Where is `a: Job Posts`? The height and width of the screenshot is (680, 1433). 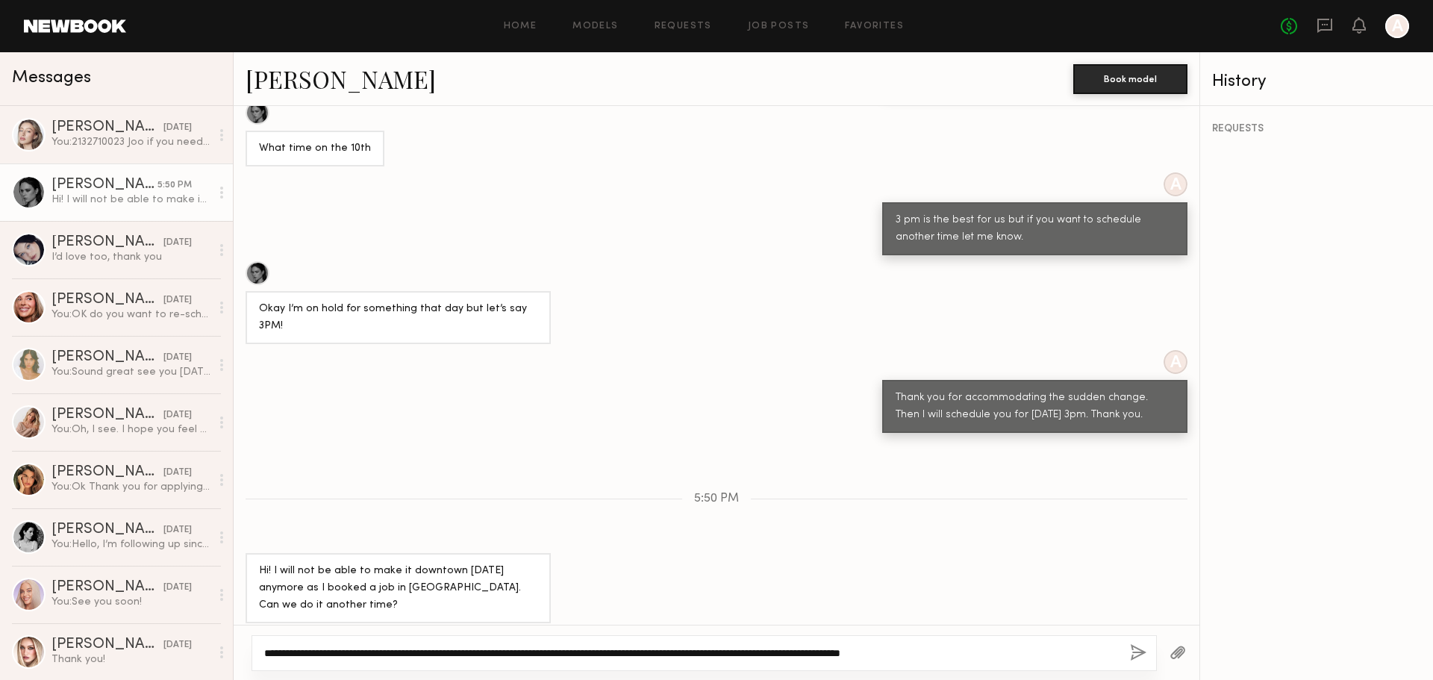
a: Job Posts is located at coordinates (779, 26).